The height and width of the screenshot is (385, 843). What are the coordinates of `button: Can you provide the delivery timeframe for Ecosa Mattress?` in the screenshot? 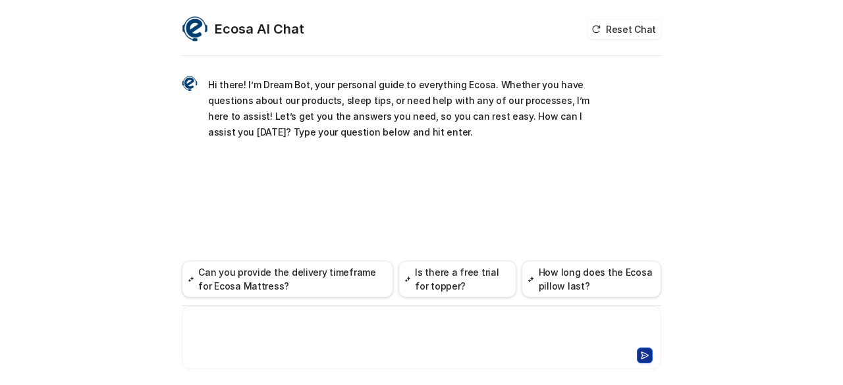 It's located at (287, 279).